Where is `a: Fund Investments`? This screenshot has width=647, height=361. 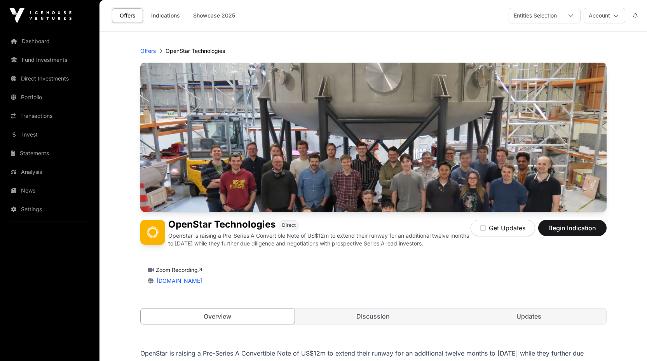 a: Fund Investments is located at coordinates (50, 60).